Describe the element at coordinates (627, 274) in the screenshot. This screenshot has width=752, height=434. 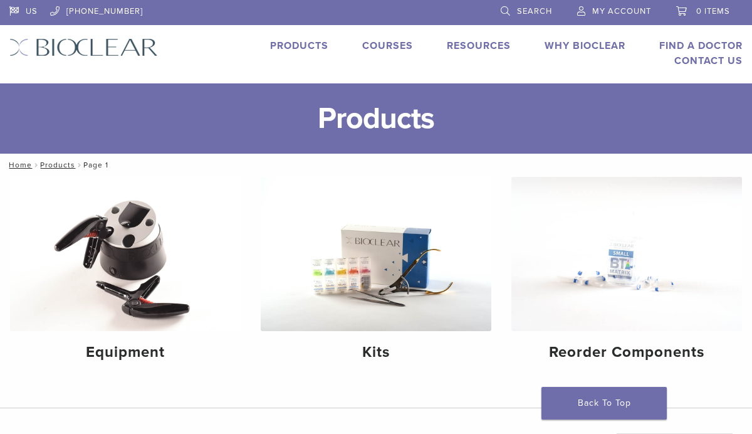
I see `a: Reorder Components` at that location.